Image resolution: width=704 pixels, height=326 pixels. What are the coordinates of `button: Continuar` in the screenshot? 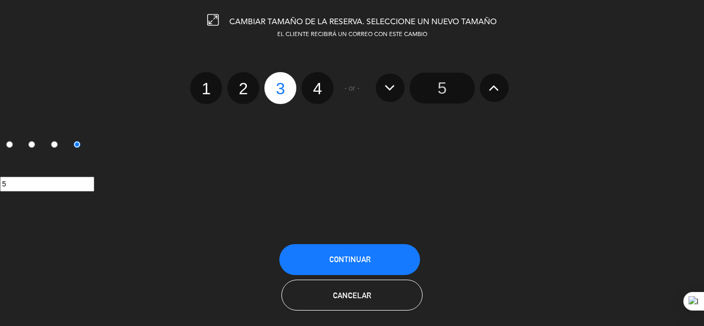 It's located at (349, 260).